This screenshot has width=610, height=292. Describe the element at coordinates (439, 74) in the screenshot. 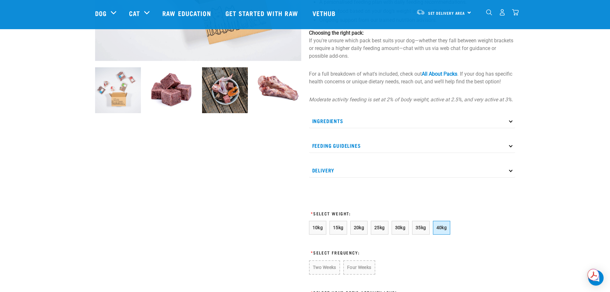

I see `a: All About Packs` at that location.